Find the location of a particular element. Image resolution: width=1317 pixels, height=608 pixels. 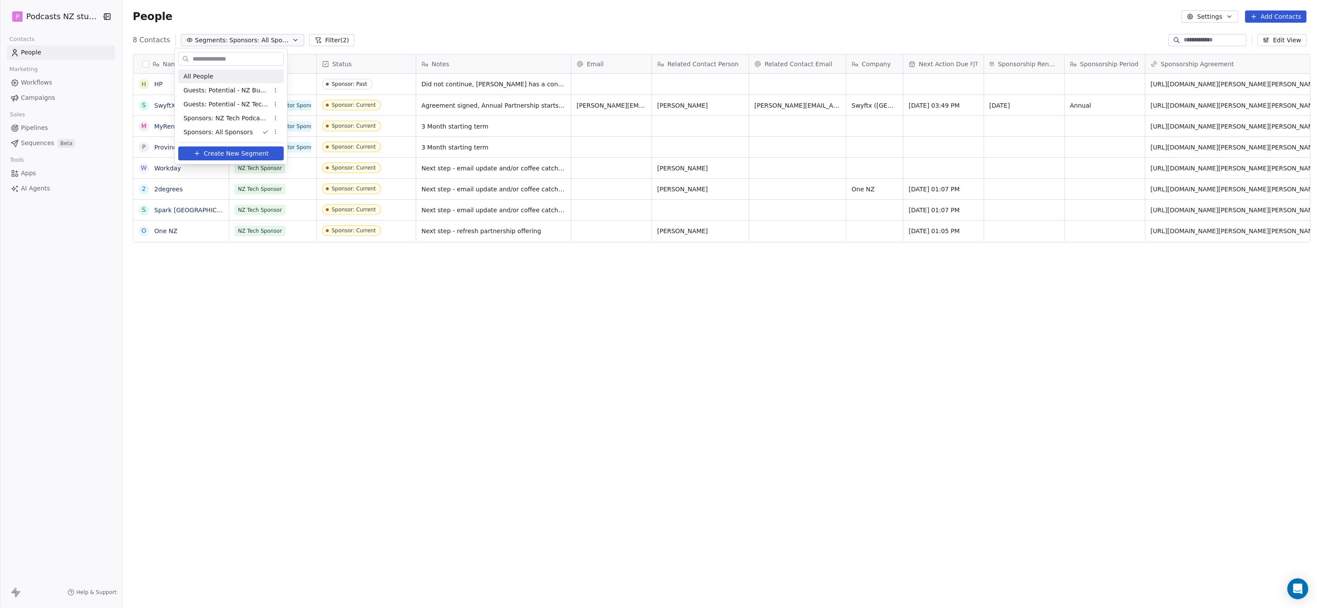

span: Create New Segment is located at coordinates (236, 153).